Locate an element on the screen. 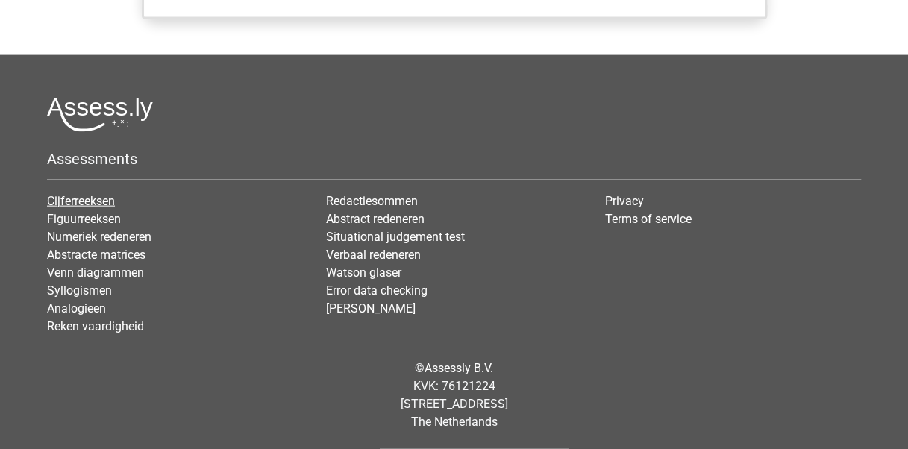 This screenshot has width=908, height=449. a: Analogieen is located at coordinates (76, 308).